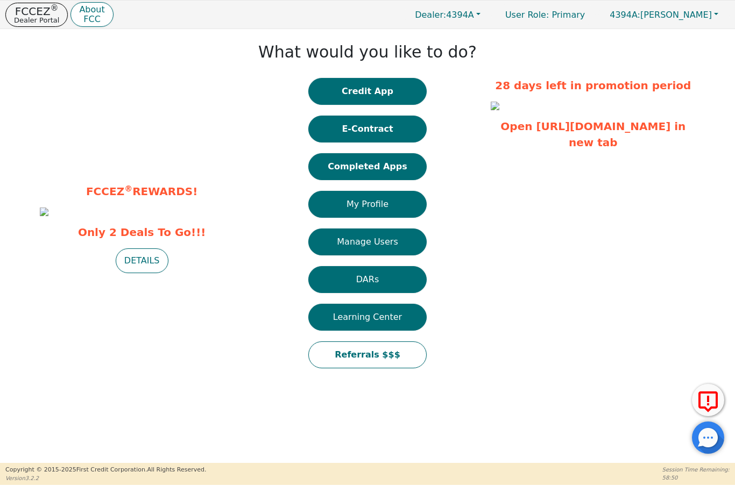  Describe the element at coordinates (142, 232) in the screenshot. I see `span: Only 2 Deals To Go!!!` at that location.